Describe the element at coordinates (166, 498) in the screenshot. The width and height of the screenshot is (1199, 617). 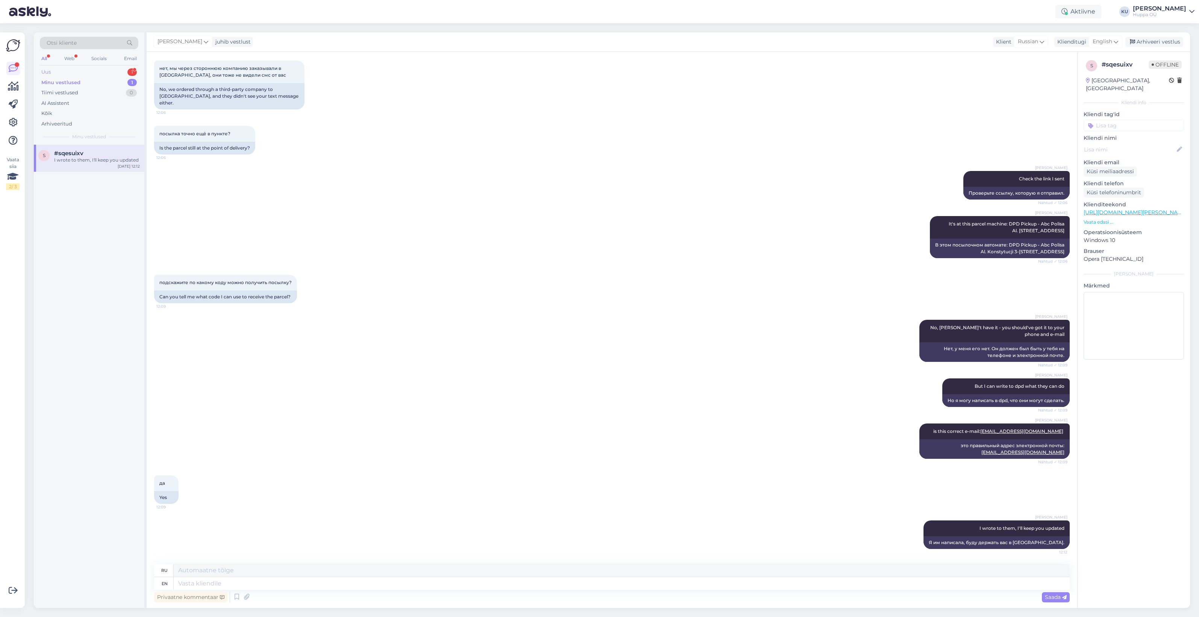
I see `div: Yes` at that location.